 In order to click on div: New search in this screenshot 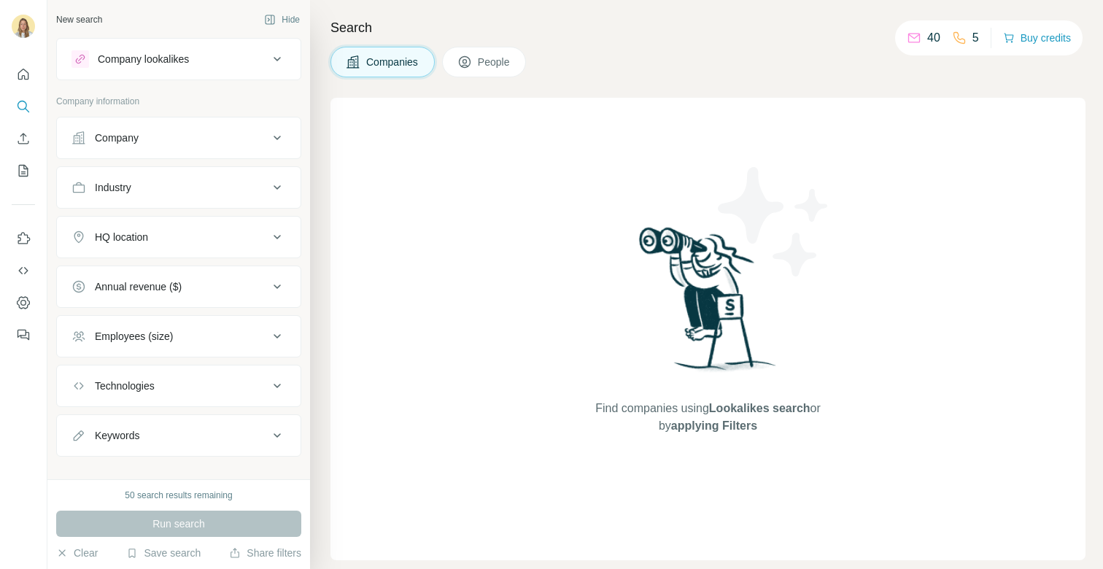, I will do `click(79, 20)`.